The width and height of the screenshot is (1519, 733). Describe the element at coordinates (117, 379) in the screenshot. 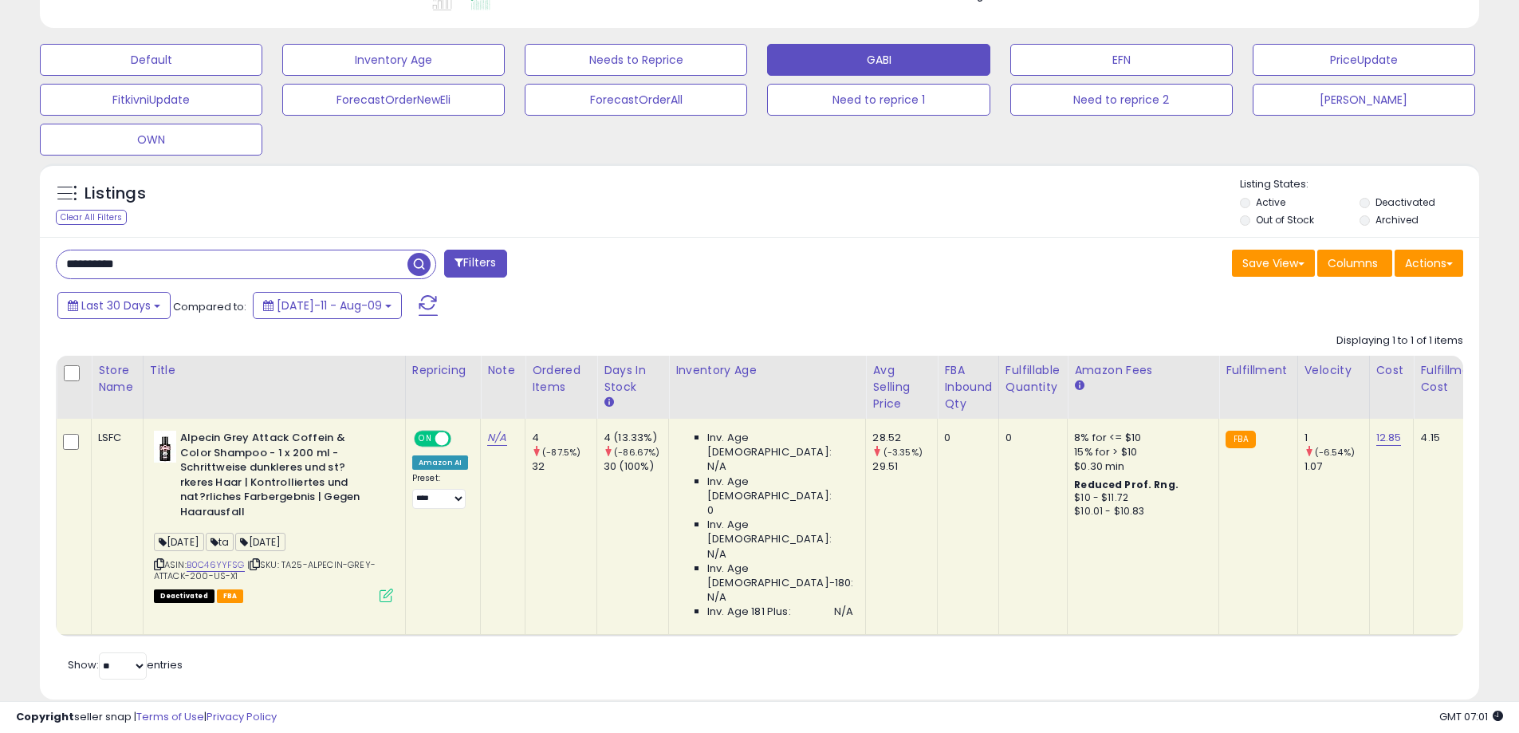

I see `div: Store Name` at that location.